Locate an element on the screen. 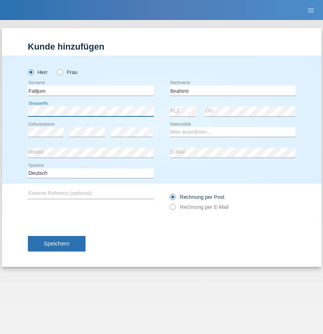  input: Rechnung per Post is located at coordinates (172, 199).